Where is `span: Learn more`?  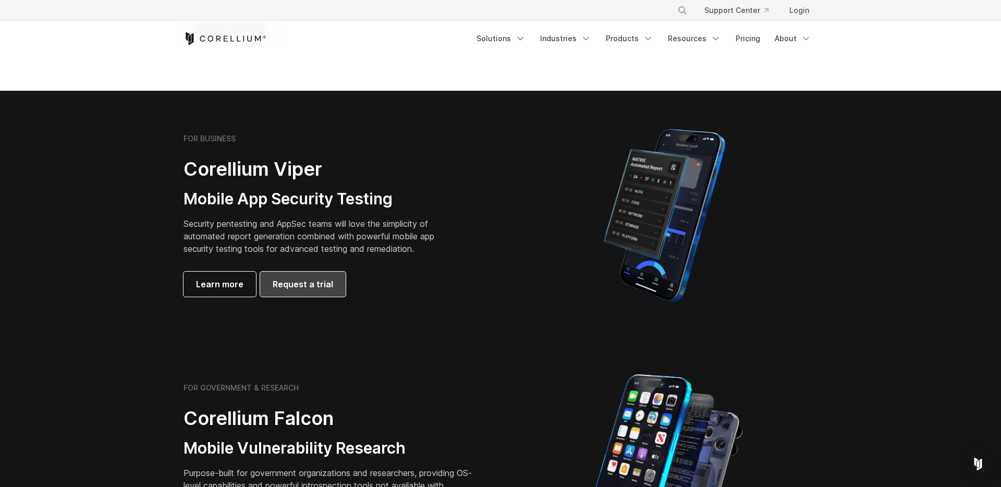 span: Learn more is located at coordinates (219, 284).